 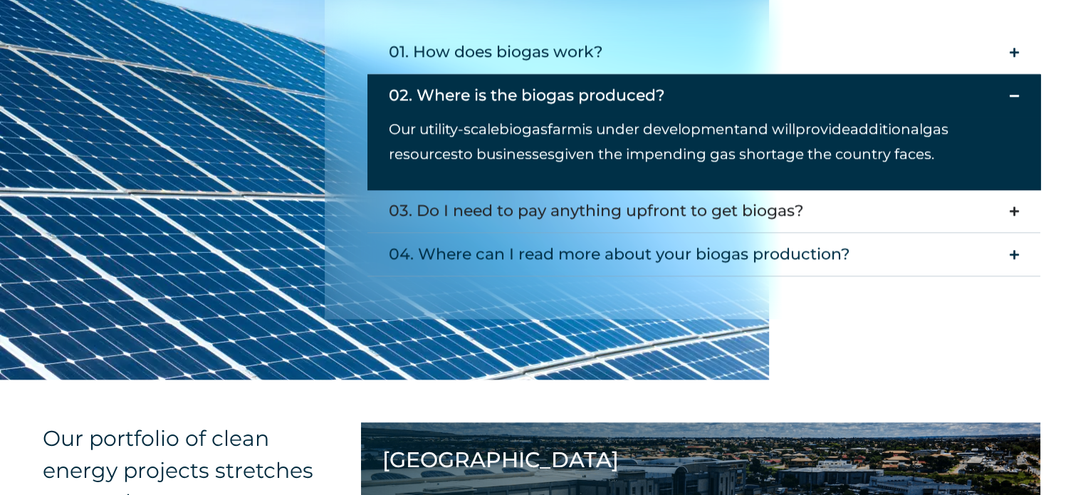 What do you see at coordinates (887, 129) in the screenshot?
I see `span: additional` at bounding box center [887, 129].